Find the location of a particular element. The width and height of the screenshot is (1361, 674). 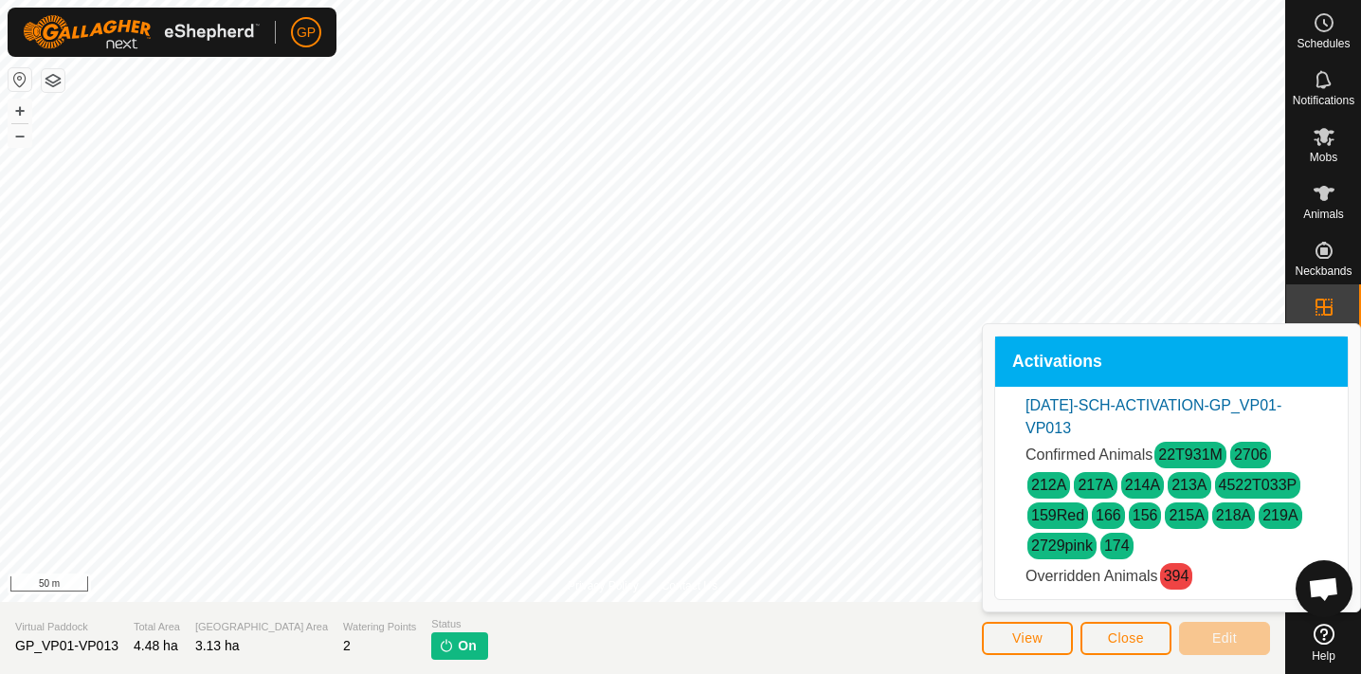

a: 219A is located at coordinates (1279, 515).